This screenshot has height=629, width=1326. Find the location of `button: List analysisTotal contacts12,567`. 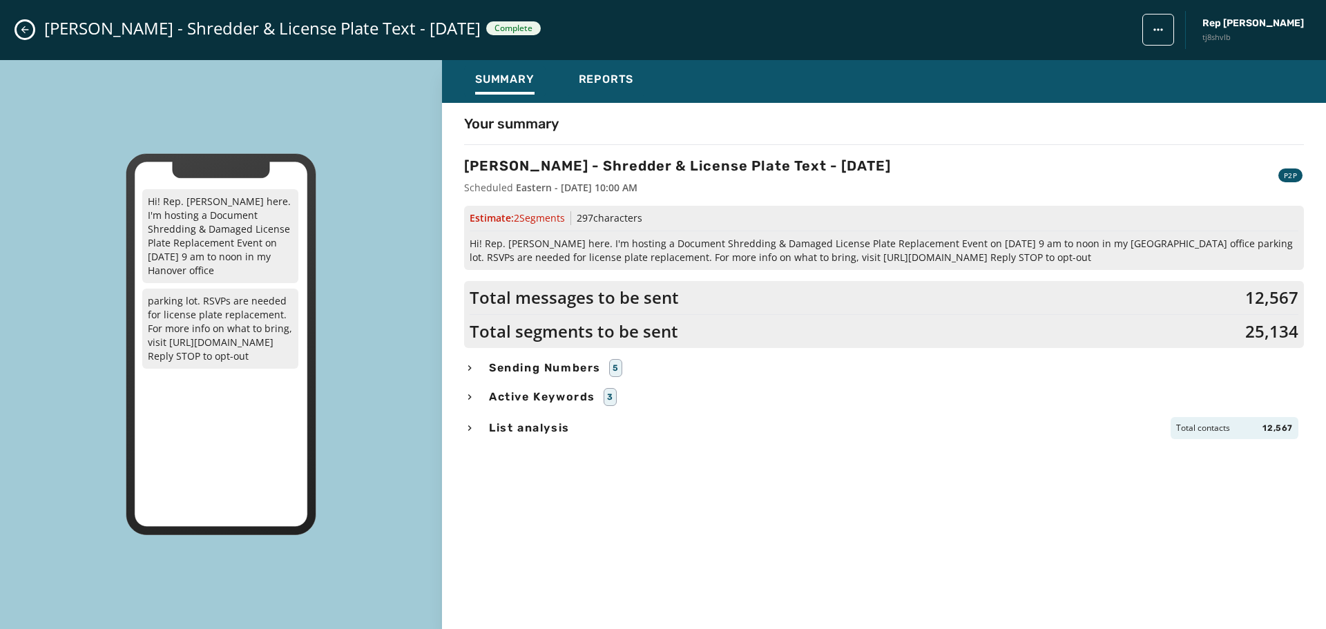

button: List analysisTotal contacts12,567 is located at coordinates (884, 428).